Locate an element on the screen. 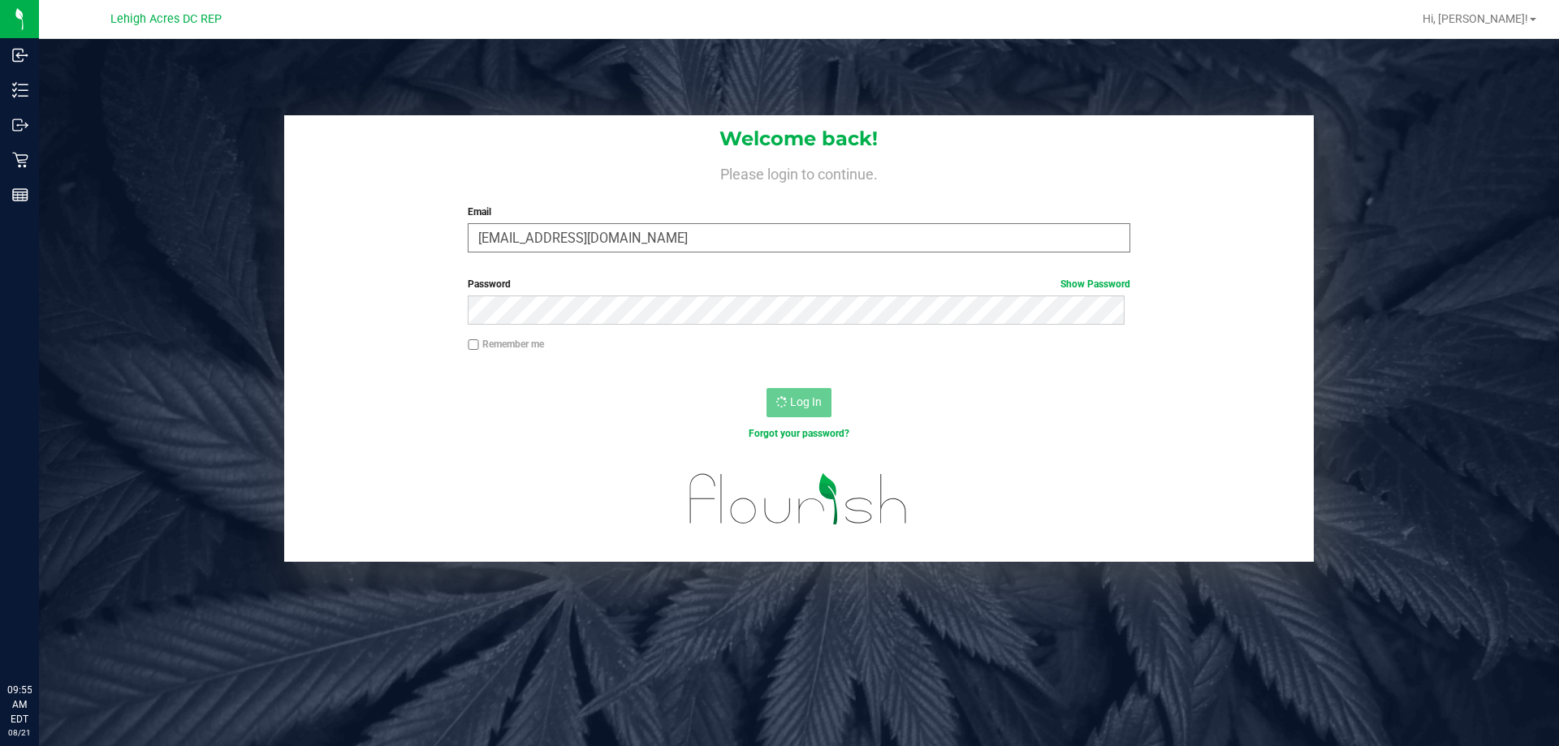  p: 08/21 is located at coordinates (19, 733).